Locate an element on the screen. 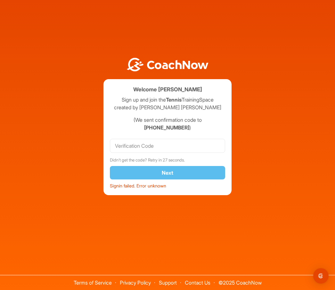 This screenshot has width=335, height=290. div: ( We sent confirmation code to ) is located at coordinates (167, 124).